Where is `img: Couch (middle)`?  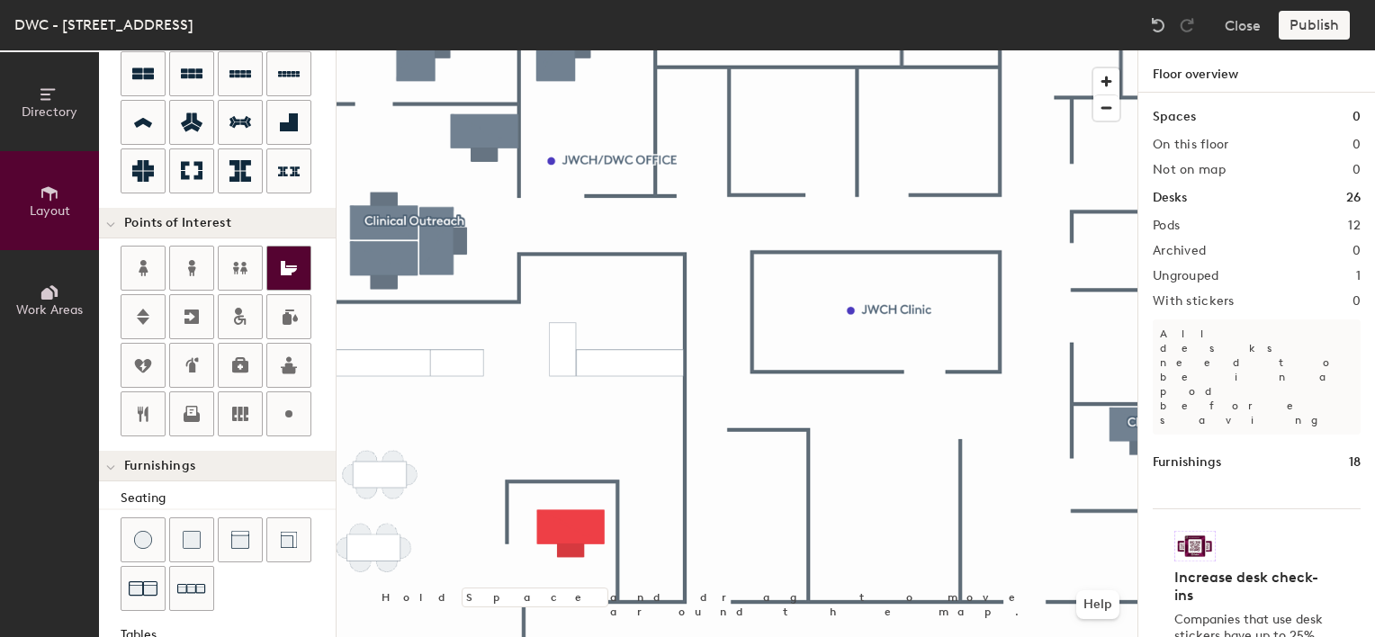
img: Couch (middle) is located at coordinates (240, 540).